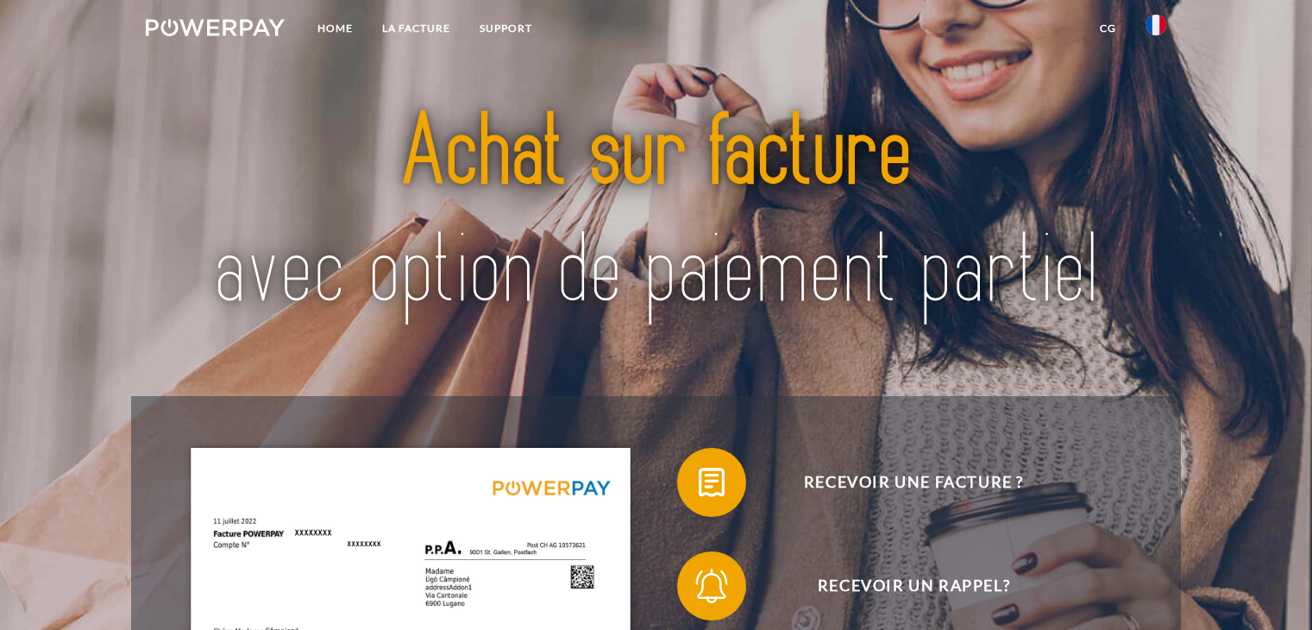 This screenshot has width=1312, height=630. I want to click on a: Recevoir un rappel?, so click(902, 586).